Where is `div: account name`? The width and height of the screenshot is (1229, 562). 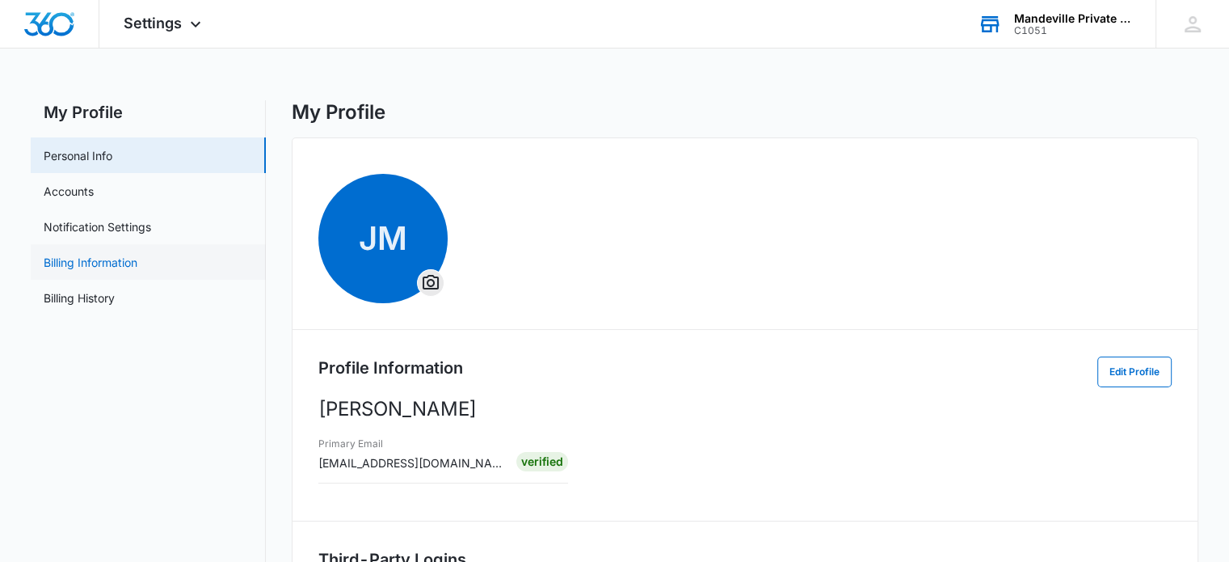 div: account name is located at coordinates (1073, 19).